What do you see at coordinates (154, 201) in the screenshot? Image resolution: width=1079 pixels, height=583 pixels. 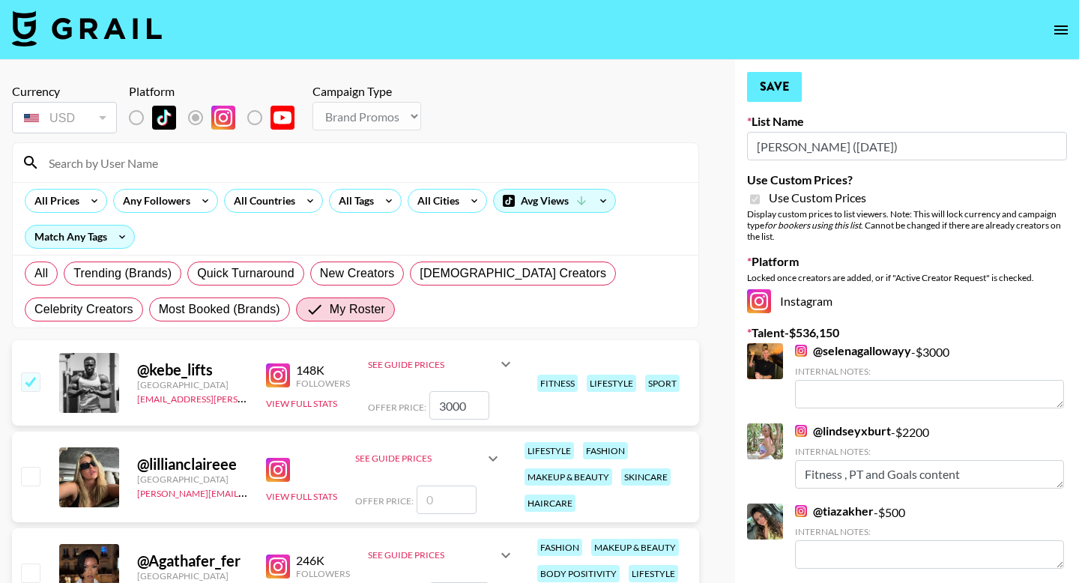 I see `div: Any Followers` at bounding box center [154, 201].